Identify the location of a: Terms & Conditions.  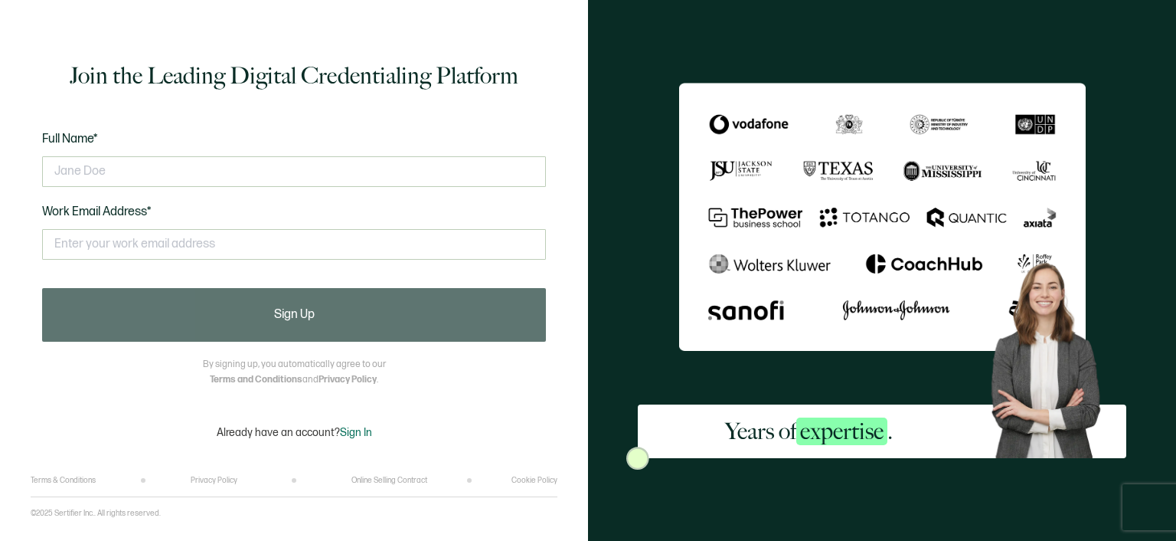
(63, 480).